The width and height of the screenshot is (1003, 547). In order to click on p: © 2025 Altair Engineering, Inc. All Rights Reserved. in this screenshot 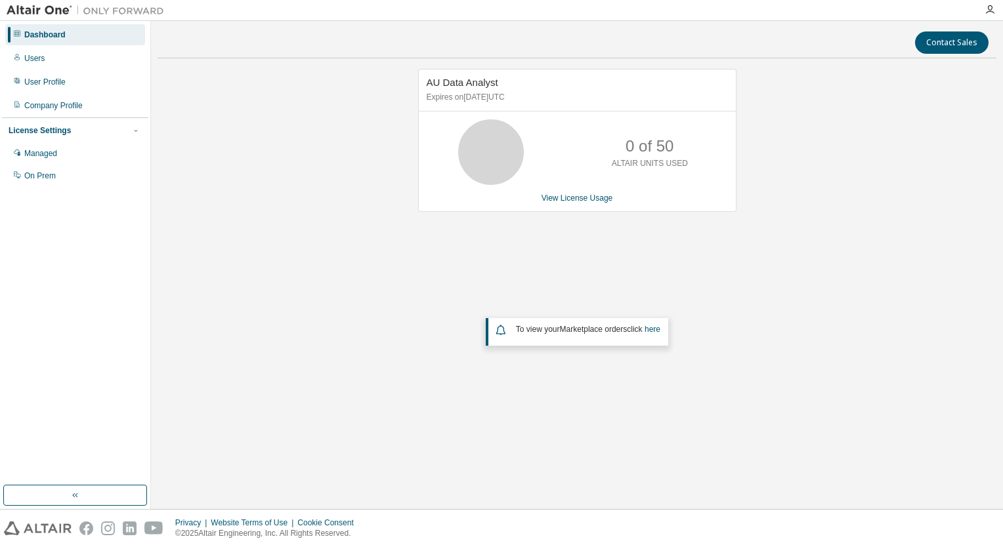, I will do `click(268, 533)`.